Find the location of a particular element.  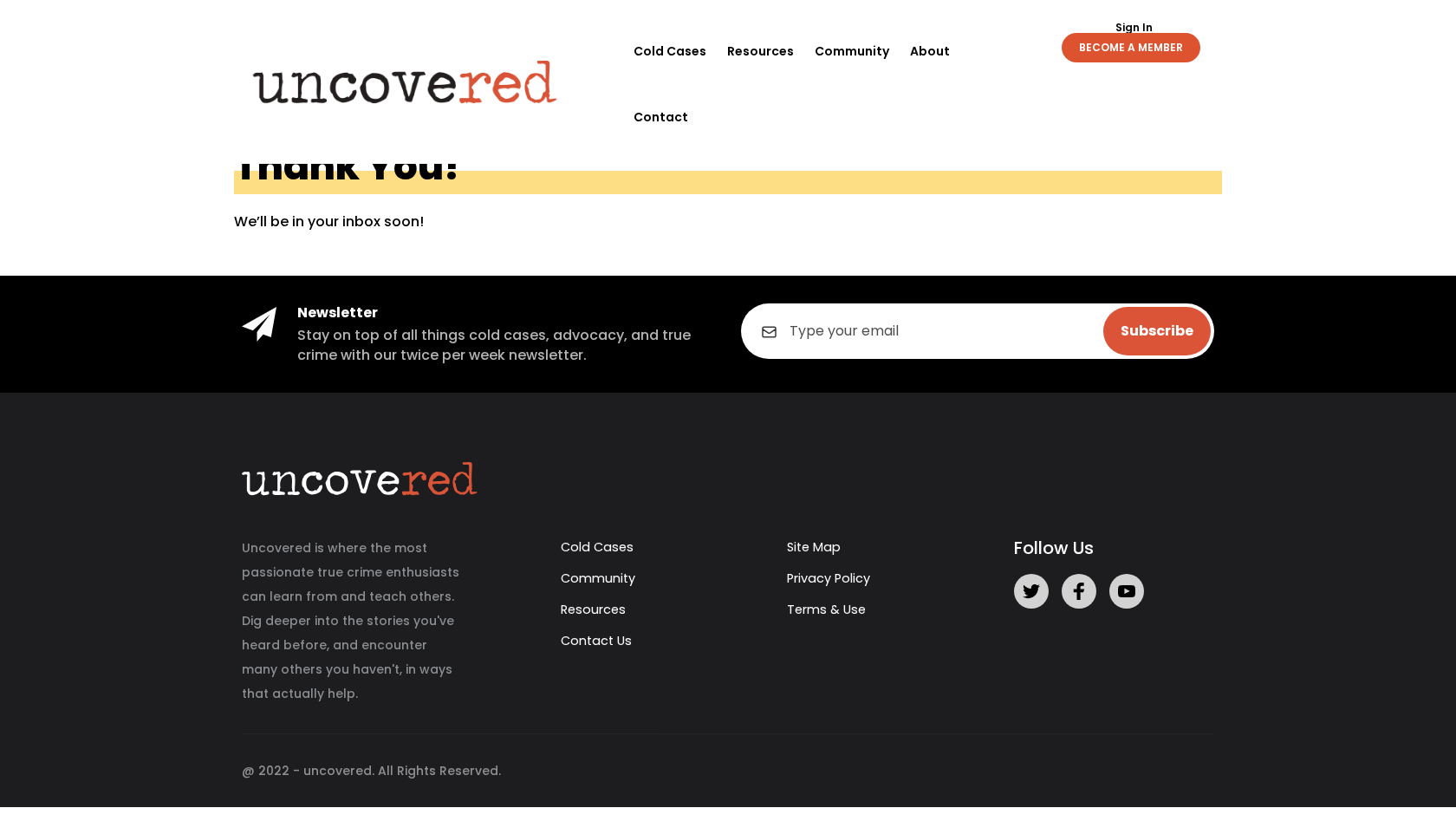

input: Type your email is located at coordinates (978, 331).